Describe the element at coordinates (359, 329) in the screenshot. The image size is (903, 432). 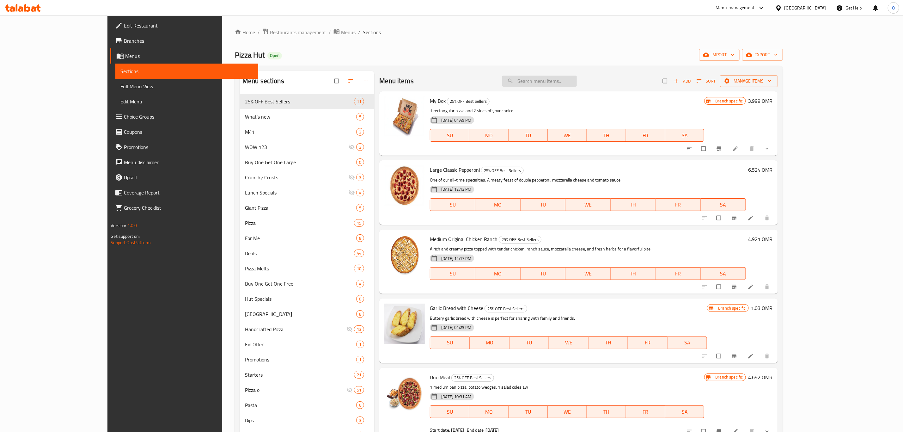
I see `span: 13` at that location.